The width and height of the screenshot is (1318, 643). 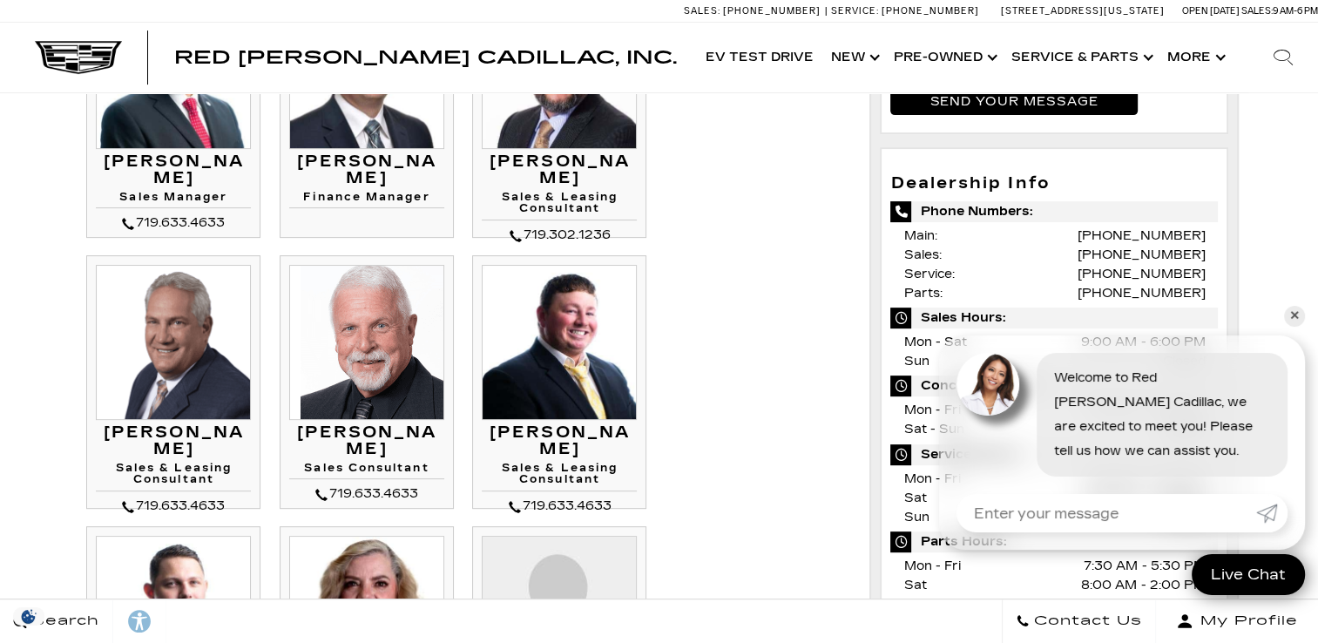 I want to click on span: Closed, so click(x=1183, y=605).